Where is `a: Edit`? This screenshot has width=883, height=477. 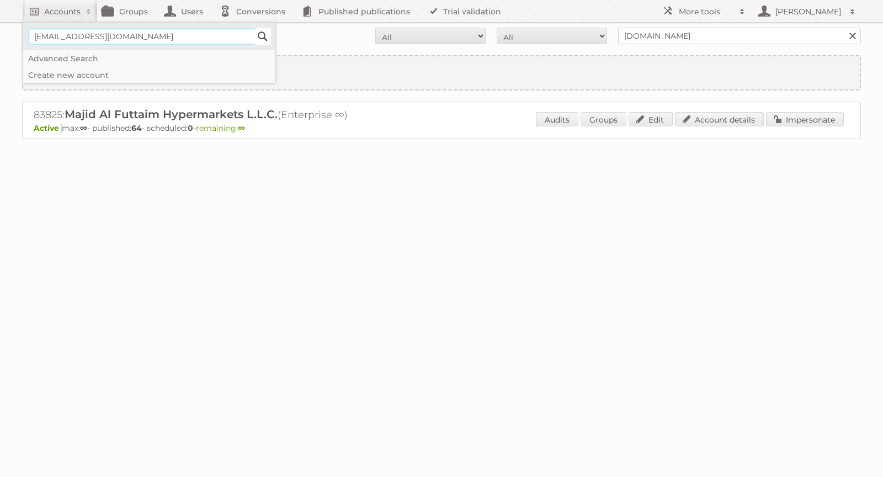 a: Edit is located at coordinates (651, 119).